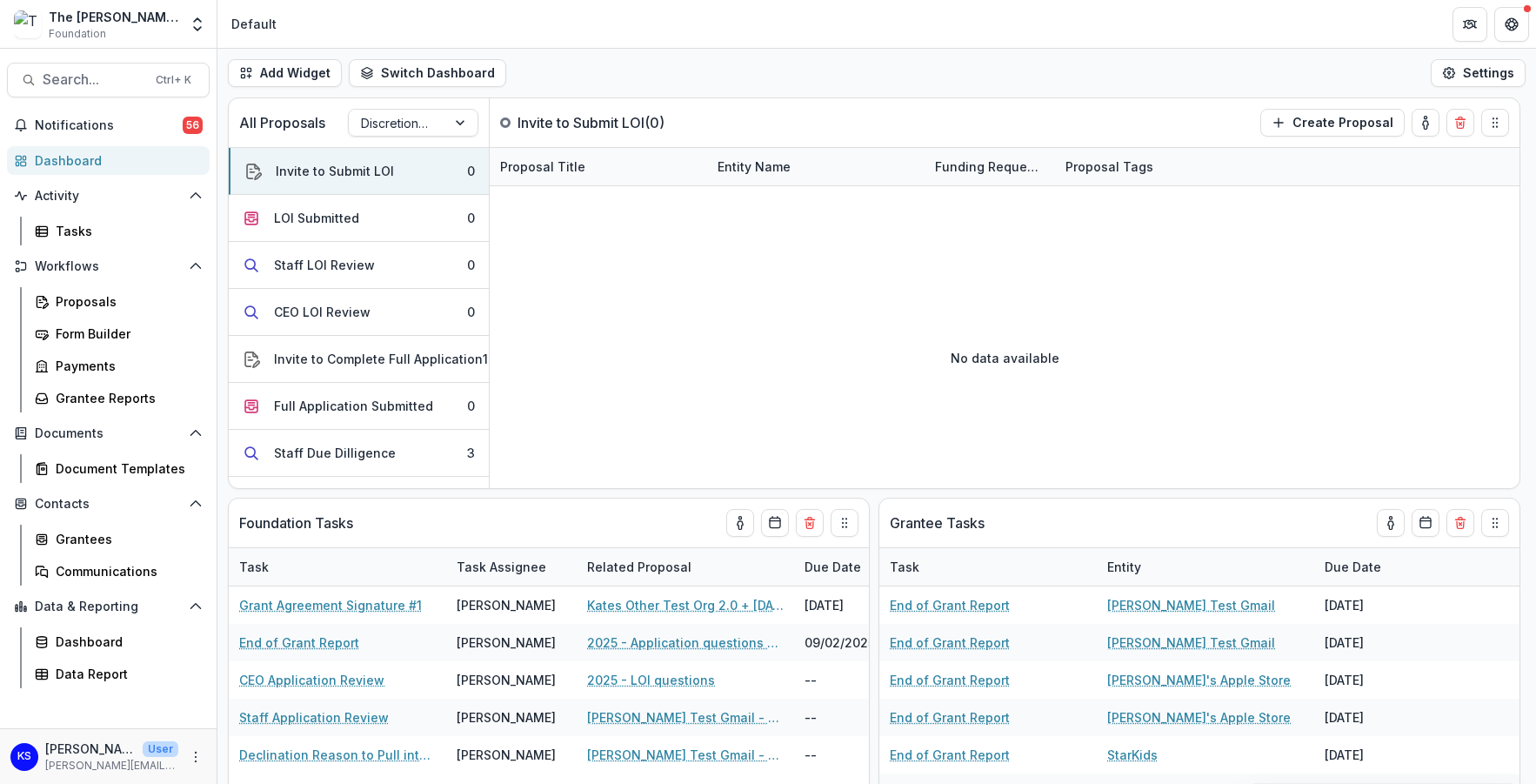 This screenshot has width=1536, height=784. I want to click on div: LOI Submitted, so click(316, 217).